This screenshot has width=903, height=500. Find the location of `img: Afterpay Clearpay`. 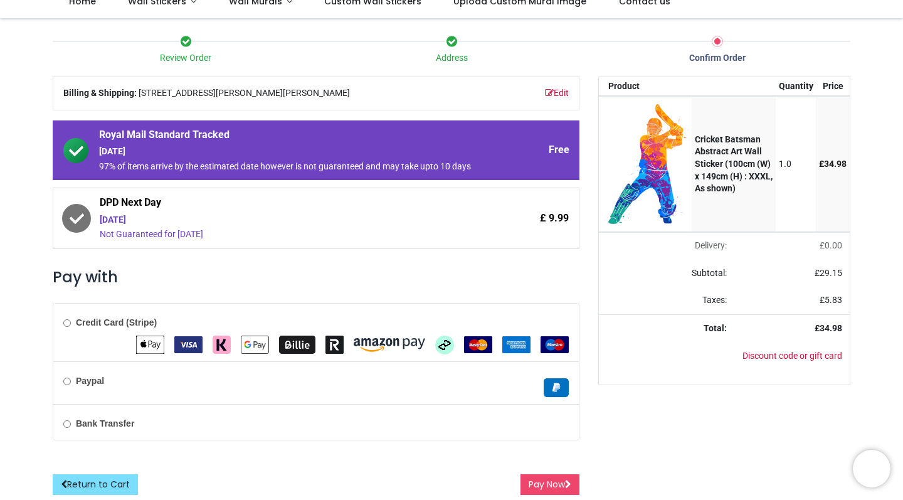

img: Afterpay Clearpay is located at coordinates (444, 345).